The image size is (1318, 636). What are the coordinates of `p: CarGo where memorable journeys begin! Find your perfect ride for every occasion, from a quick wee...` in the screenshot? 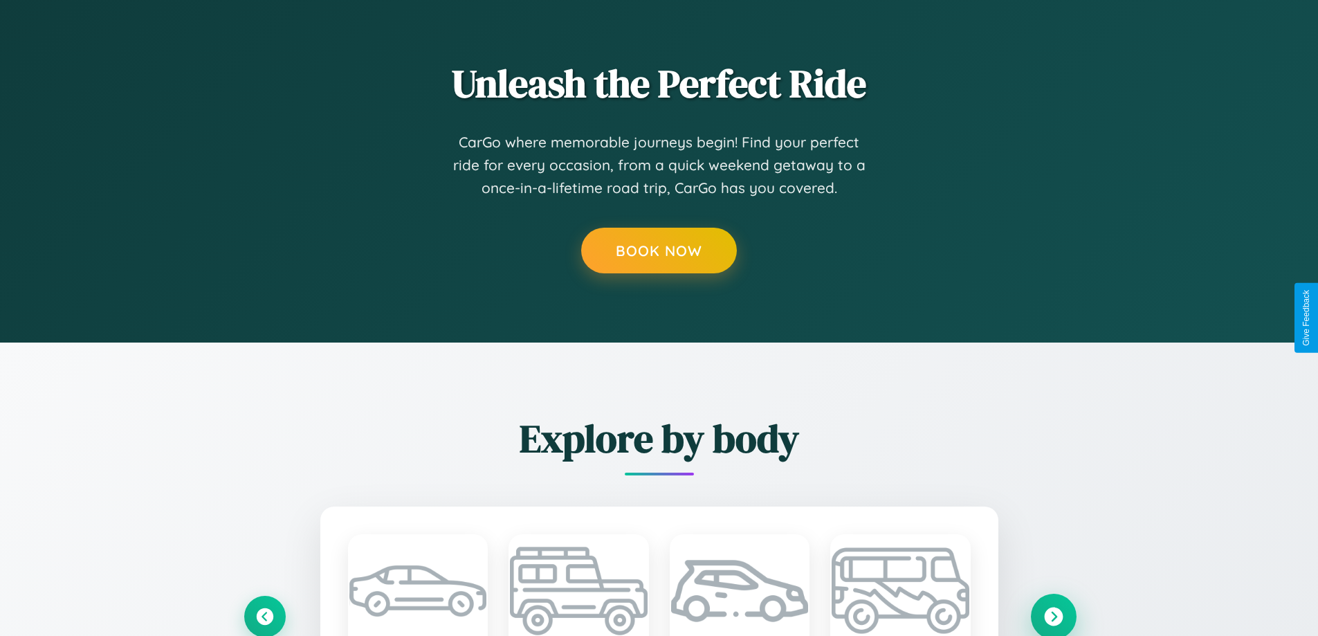 It's located at (660, 165).